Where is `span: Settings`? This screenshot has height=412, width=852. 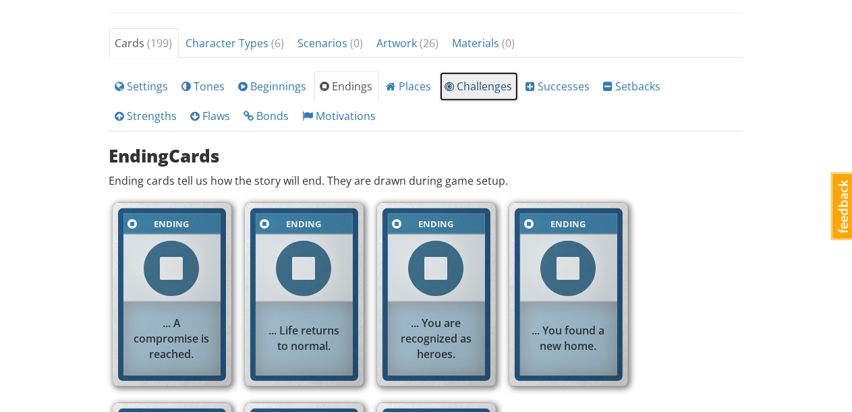 span: Settings is located at coordinates (142, 86).